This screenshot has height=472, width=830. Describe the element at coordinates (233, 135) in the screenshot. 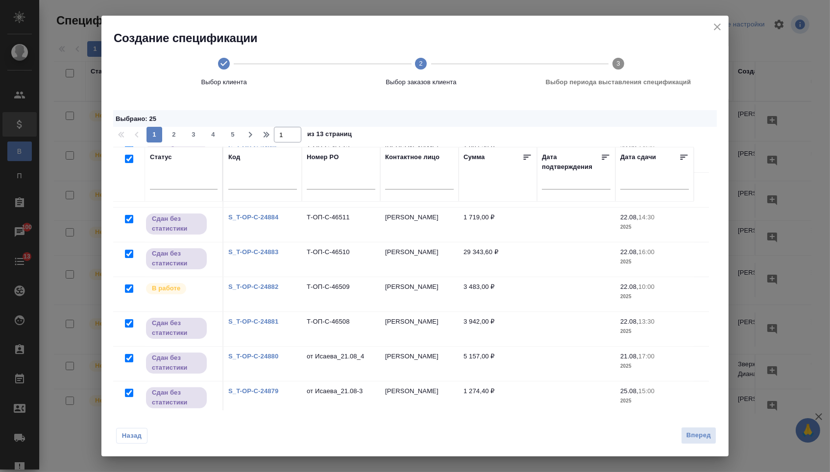

I see `button: 5` at that location.